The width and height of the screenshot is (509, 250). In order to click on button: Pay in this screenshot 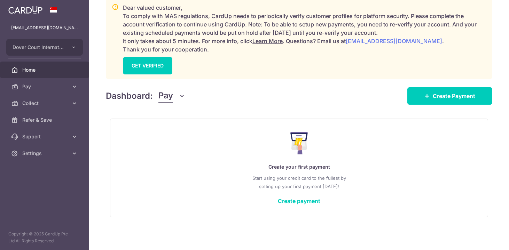, I will do `click(172, 96)`.